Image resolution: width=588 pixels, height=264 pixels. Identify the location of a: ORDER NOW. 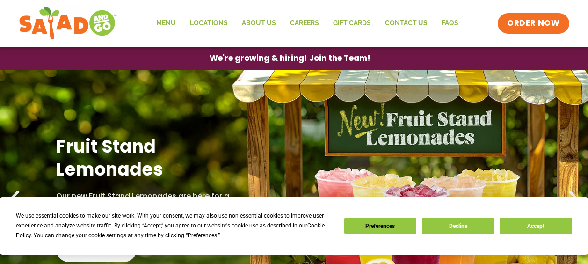
(534, 23).